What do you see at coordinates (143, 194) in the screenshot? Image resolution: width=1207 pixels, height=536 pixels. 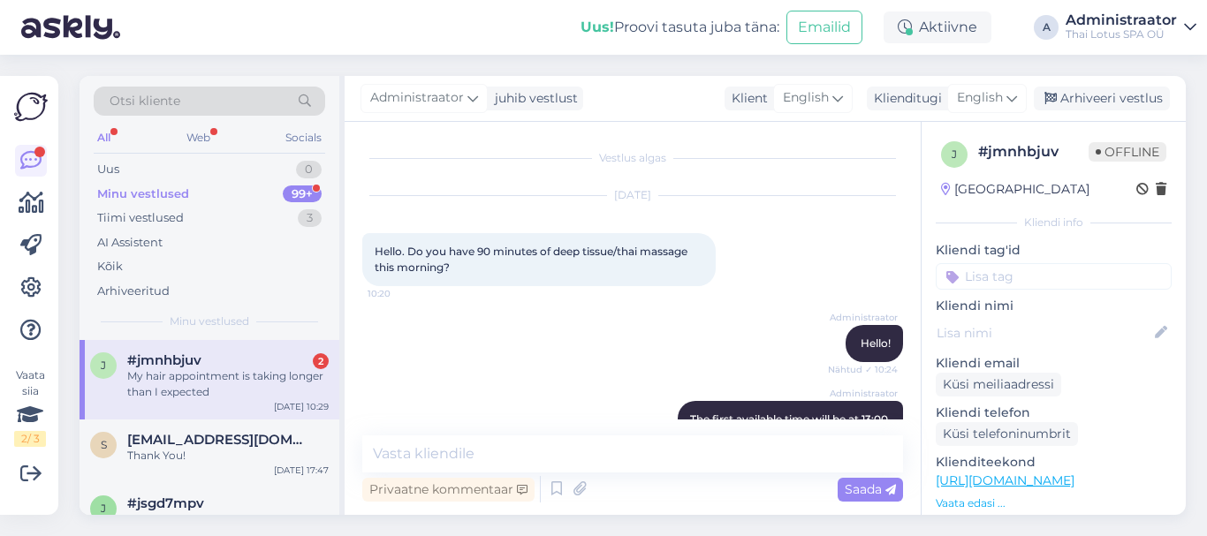 I see `div: Minu vestlused` at bounding box center [143, 194].